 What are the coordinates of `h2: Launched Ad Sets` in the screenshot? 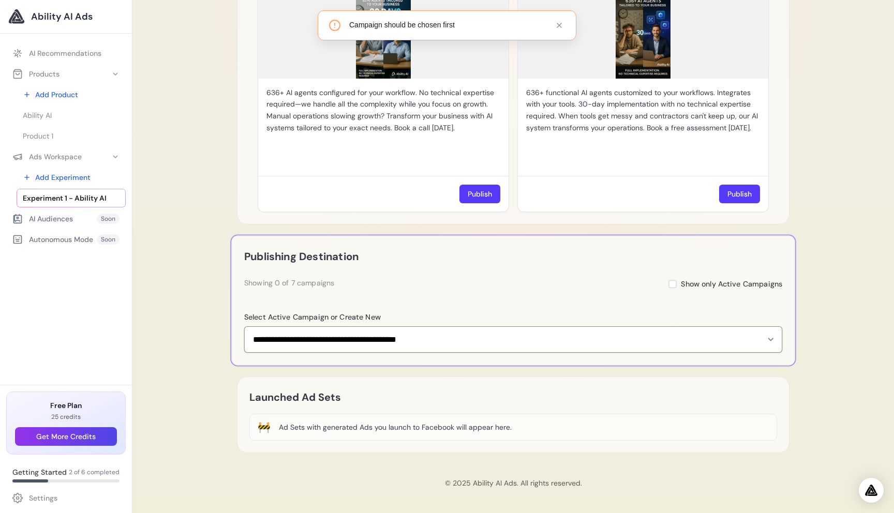 It's located at (295, 397).